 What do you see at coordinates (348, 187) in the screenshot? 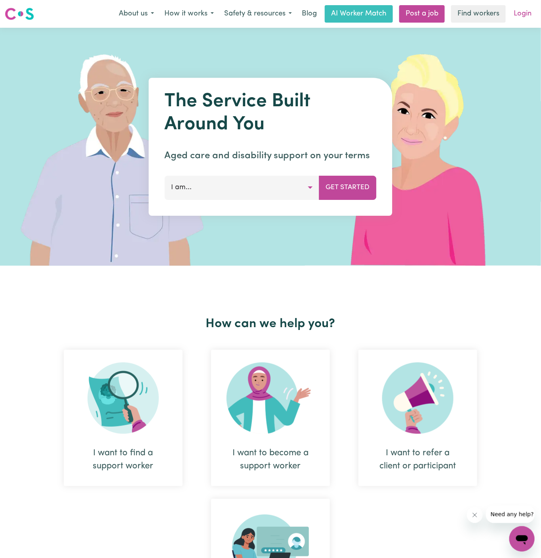
I see `button: Get Started` at bounding box center [348, 187].